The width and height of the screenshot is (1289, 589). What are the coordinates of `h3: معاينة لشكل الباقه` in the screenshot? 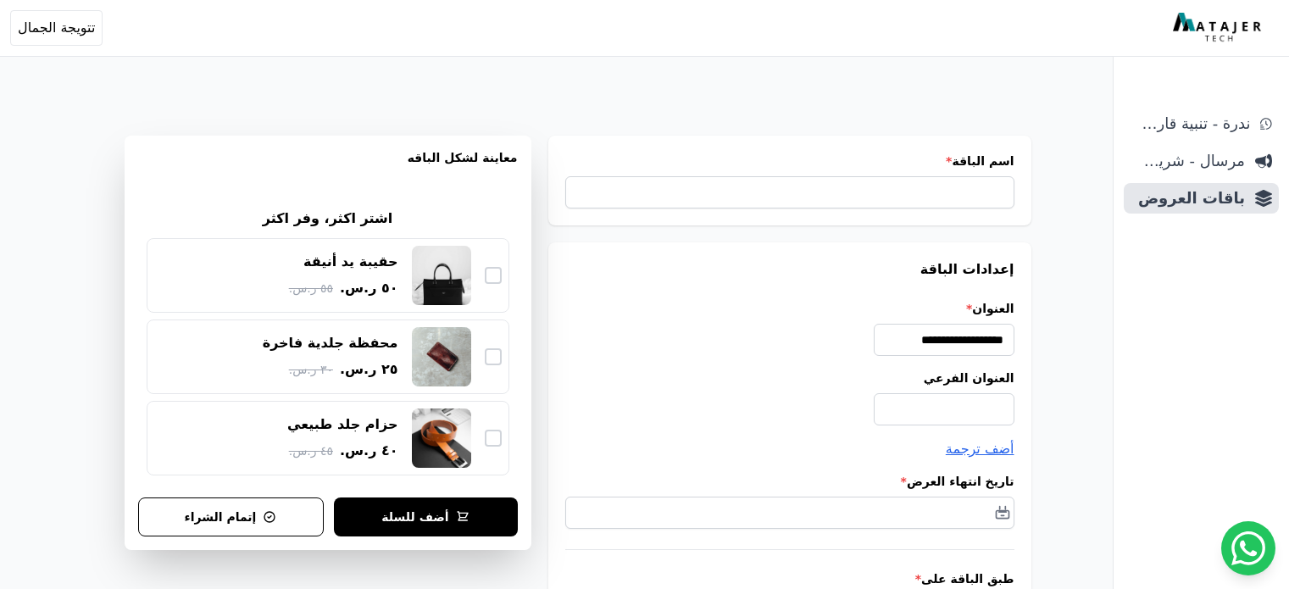 It's located at (328, 168).